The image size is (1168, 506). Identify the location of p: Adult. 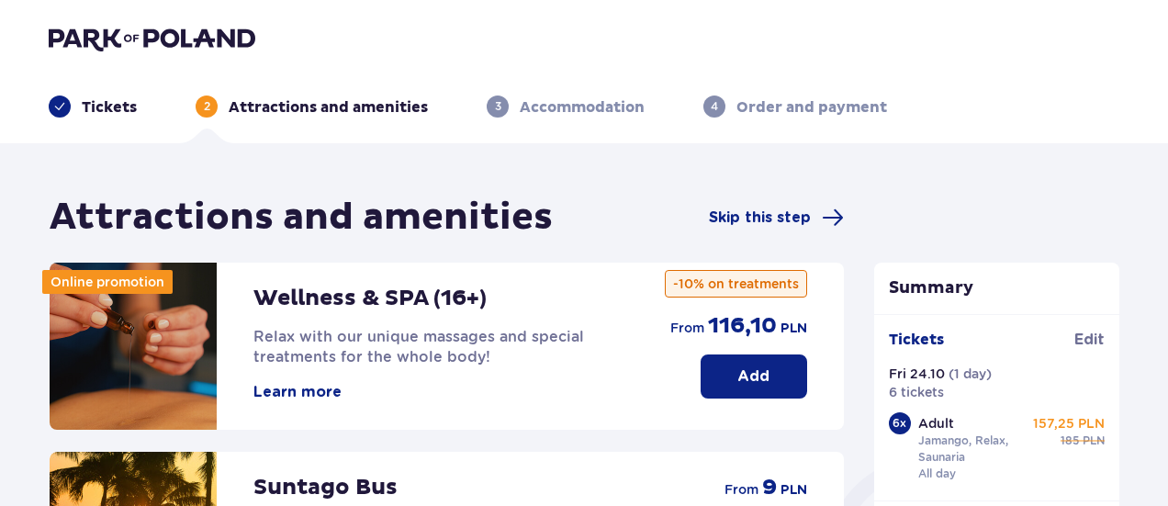
(936, 423).